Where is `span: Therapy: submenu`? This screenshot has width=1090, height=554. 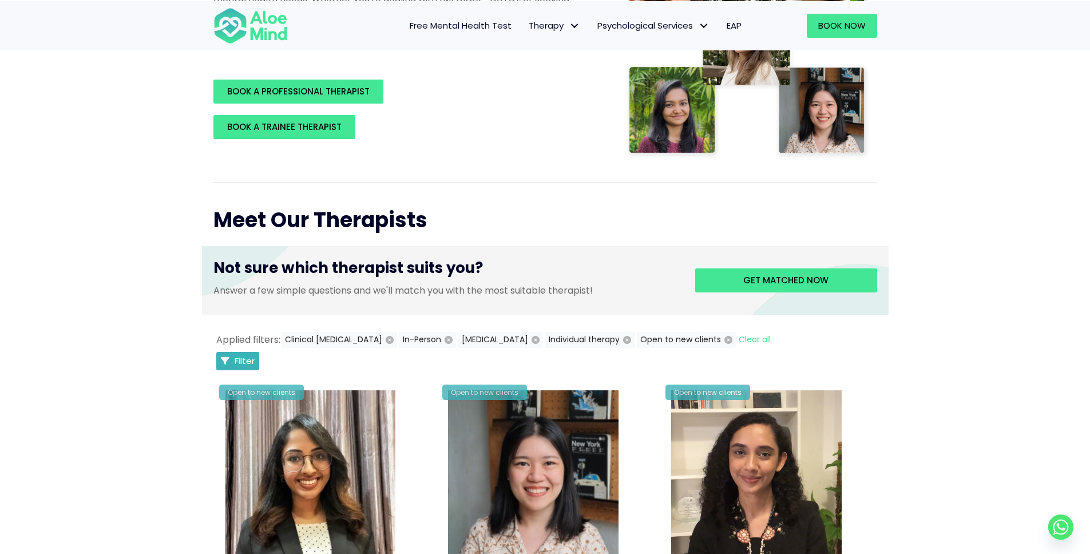 span: Therapy: submenu is located at coordinates (575, 25).